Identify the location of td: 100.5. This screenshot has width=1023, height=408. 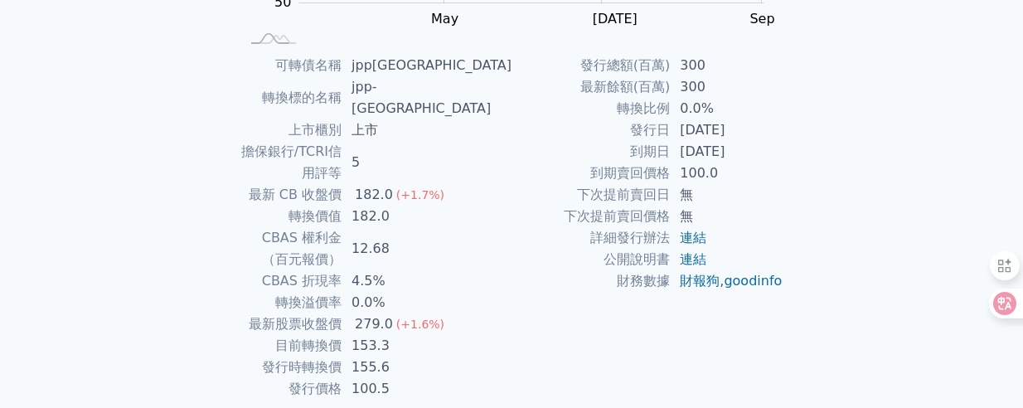
(426, 389).